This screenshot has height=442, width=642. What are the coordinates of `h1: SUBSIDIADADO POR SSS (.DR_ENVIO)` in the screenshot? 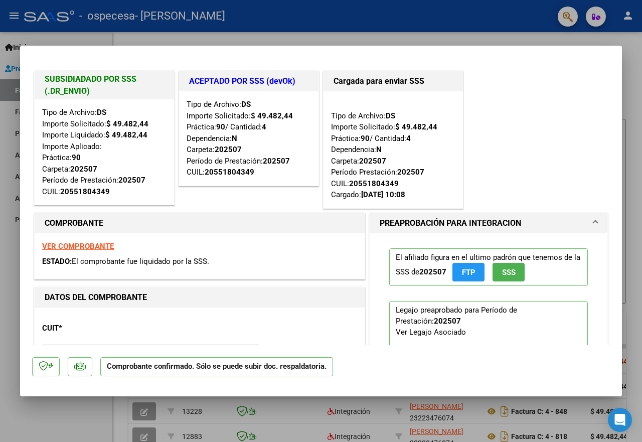 It's located at (104, 85).